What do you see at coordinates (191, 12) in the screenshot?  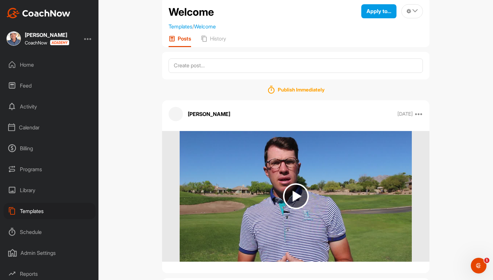 I see `h2: Welcome` at bounding box center [191, 12].